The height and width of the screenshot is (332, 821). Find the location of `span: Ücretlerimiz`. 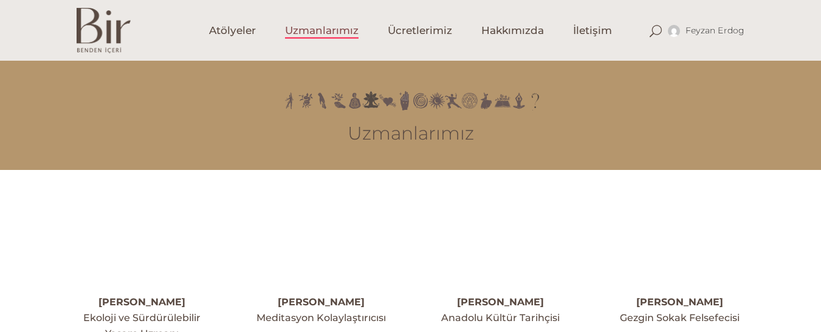

span: Ücretlerimiz is located at coordinates (420, 30).